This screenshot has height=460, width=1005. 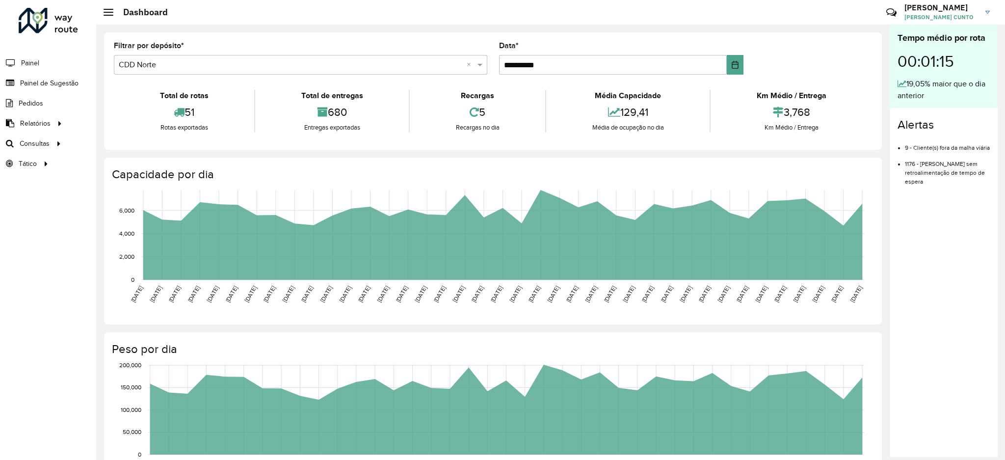 What do you see at coordinates (34, 143) in the screenshot?
I see `span: Consultas` at bounding box center [34, 143].